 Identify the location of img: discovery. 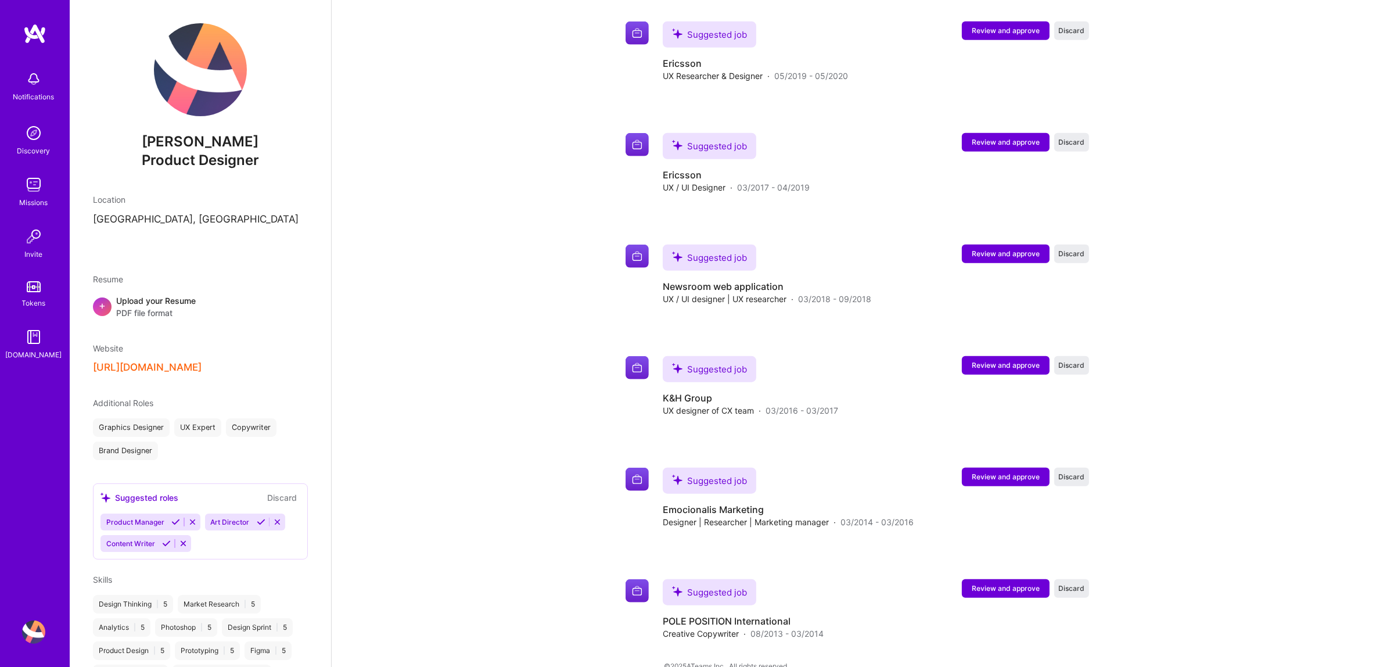
(34, 133).